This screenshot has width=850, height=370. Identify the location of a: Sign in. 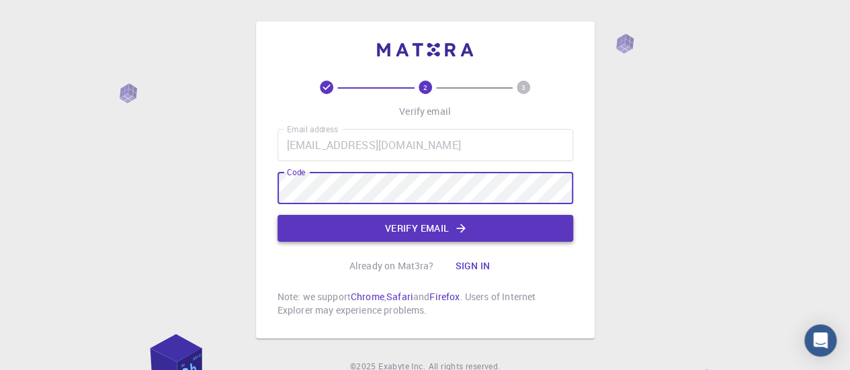
(472, 266).